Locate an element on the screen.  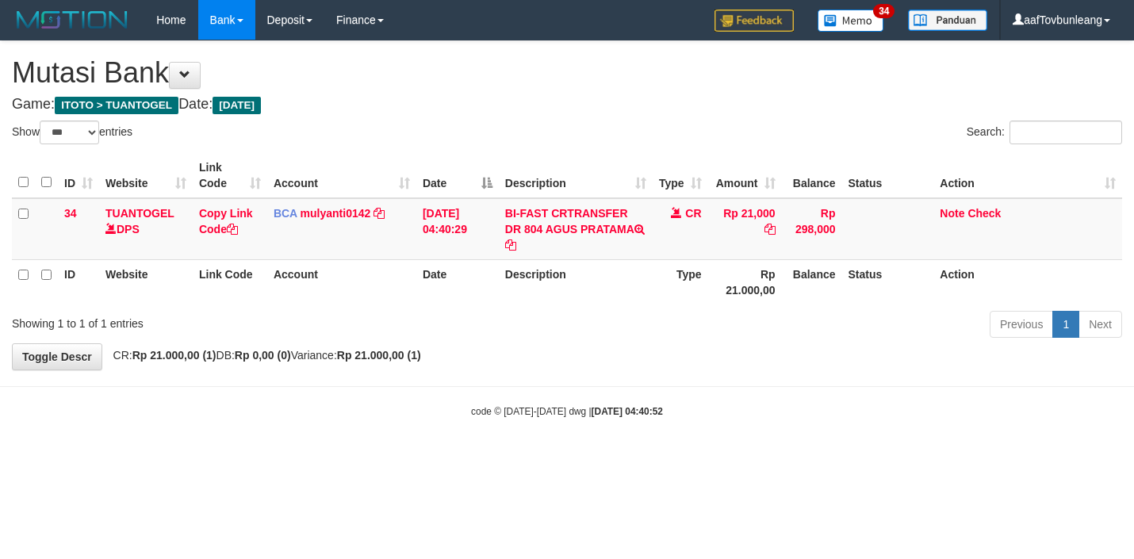
a: Copy mulyanti0142 to clipboard is located at coordinates (379, 213).